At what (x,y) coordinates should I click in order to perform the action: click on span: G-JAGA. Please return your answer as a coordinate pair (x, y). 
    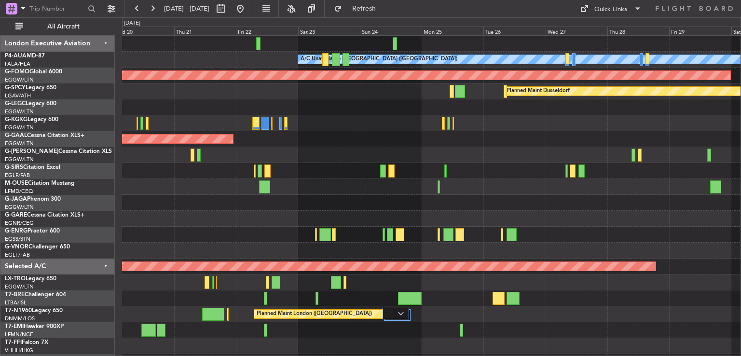
    Looking at the image, I should click on (16, 199).